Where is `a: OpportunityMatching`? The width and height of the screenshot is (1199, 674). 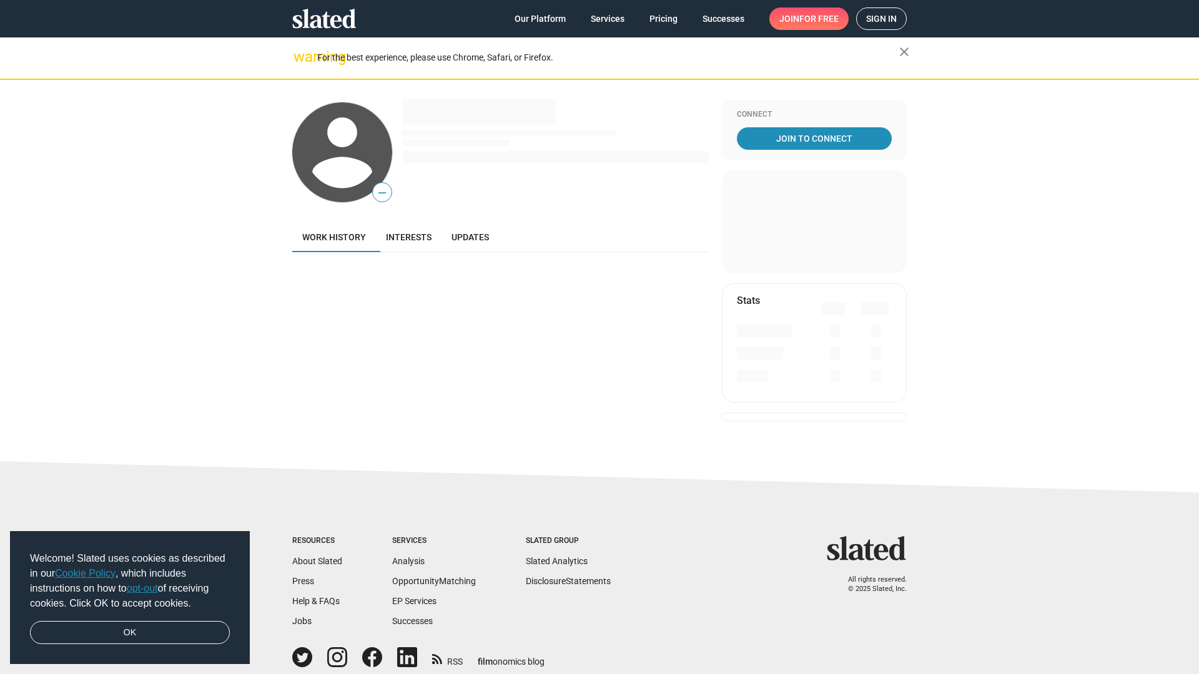 a: OpportunityMatching is located at coordinates (434, 581).